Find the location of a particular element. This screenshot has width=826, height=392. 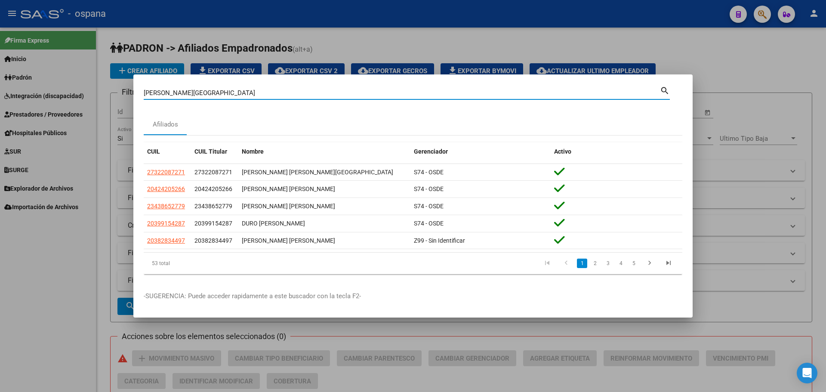

p: -SUGERENCIA: Puede acceder rapidamente a este buscador con la tecla F2- is located at coordinates (413, 296).